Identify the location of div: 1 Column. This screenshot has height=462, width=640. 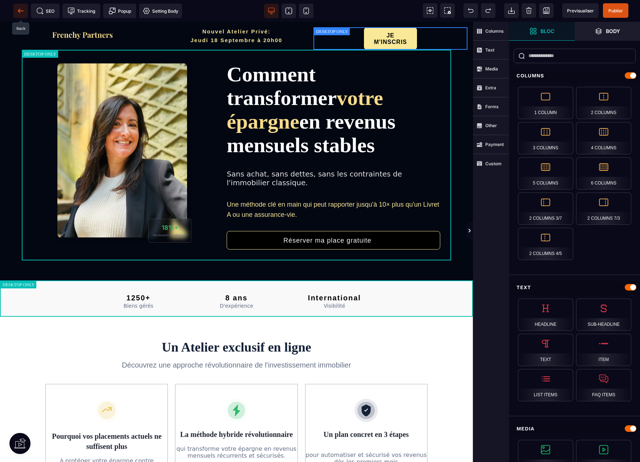
(546, 103).